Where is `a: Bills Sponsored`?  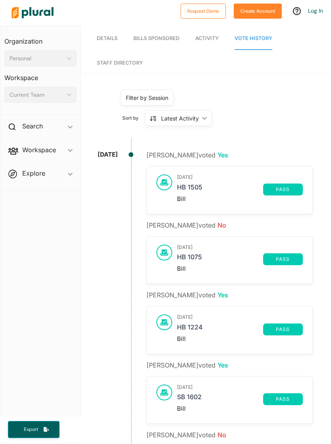 a: Bills Sponsored is located at coordinates (156, 38).